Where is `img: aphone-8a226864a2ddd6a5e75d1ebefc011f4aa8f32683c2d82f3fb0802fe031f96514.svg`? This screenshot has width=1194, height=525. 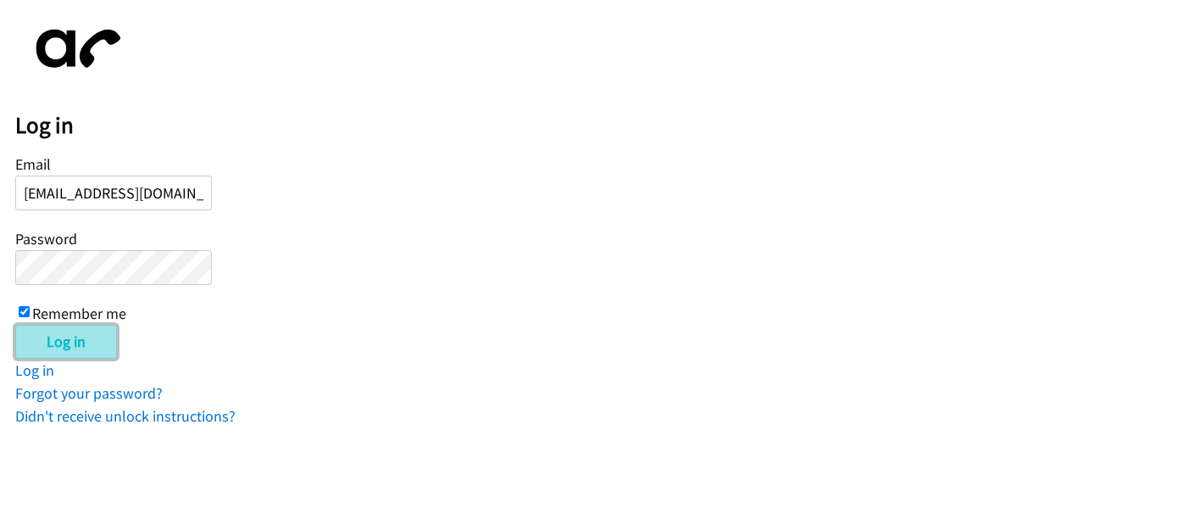
img: aphone-8a226864a2ddd6a5e75d1ebefc011f4aa8f32683c2d82f3fb0802fe031f96514.svg is located at coordinates (75, 48).